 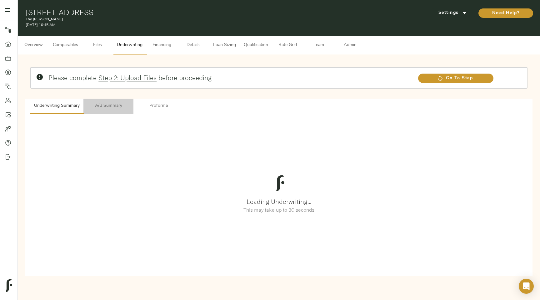 What do you see at coordinates (319, 45) in the screenshot?
I see `span: Team` at bounding box center [319, 45].